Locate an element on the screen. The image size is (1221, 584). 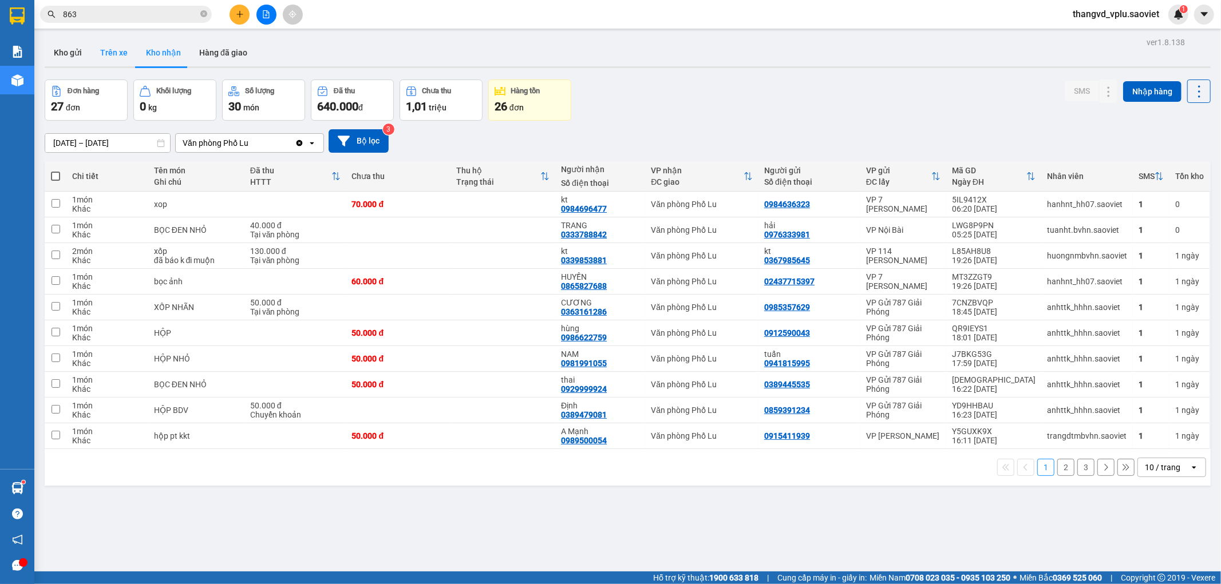
div: Số lượng is located at coordinates (259, 91).